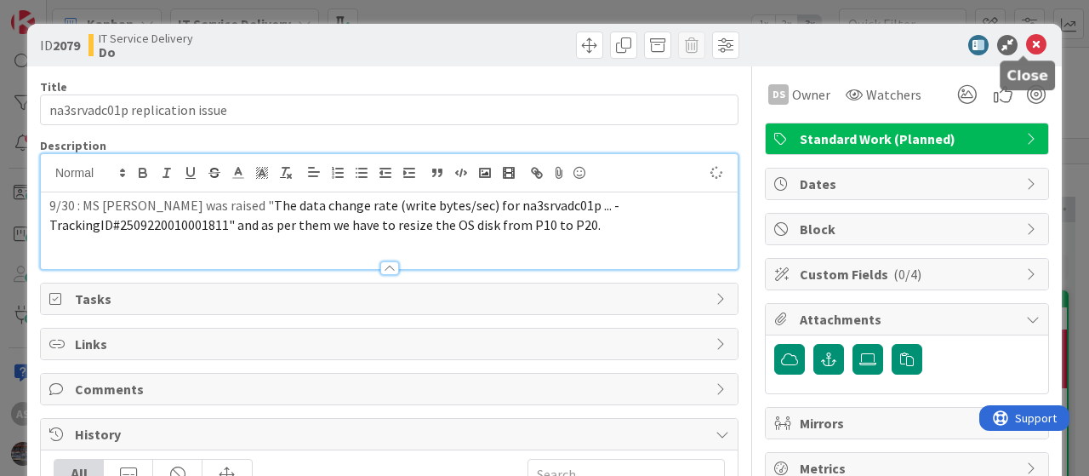 The height and width of the screenshot is (476, 1089). What do you see at coordinates (909, 423) in the screenshot?
I see `span: Mirrors` at bounding box center [909, 423].